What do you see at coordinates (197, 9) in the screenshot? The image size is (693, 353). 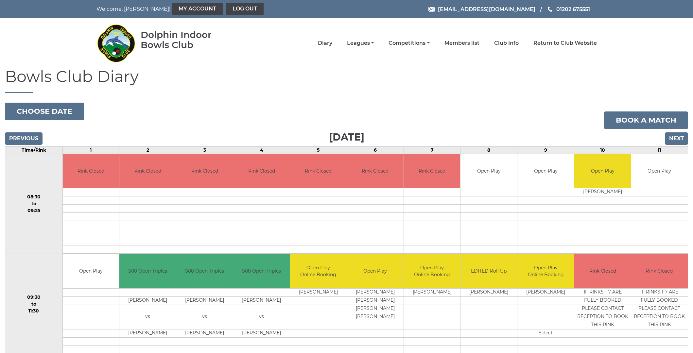 I see `a: My Account` at bounding box center [197, 9].